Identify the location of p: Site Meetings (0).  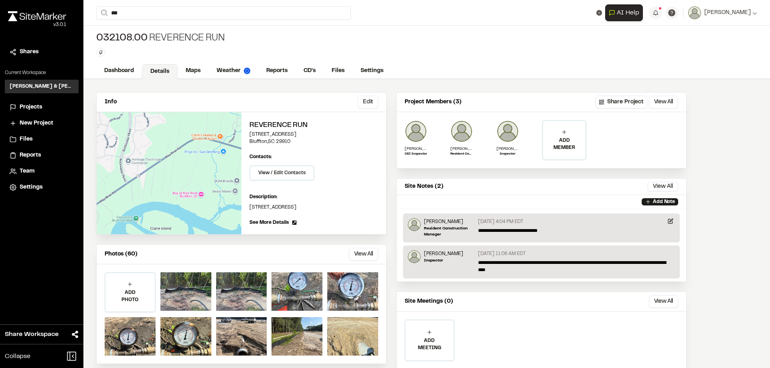
(429, 302).